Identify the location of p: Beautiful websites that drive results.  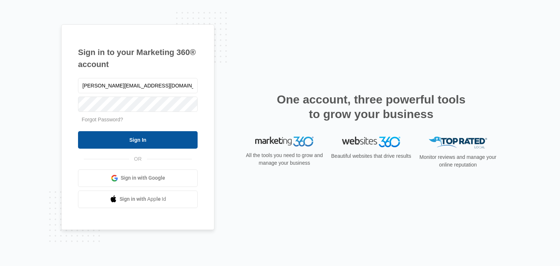
(371, 156).